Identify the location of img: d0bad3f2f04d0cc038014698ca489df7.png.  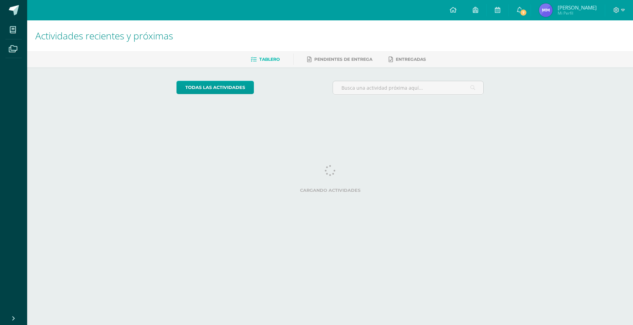
(546, 10).